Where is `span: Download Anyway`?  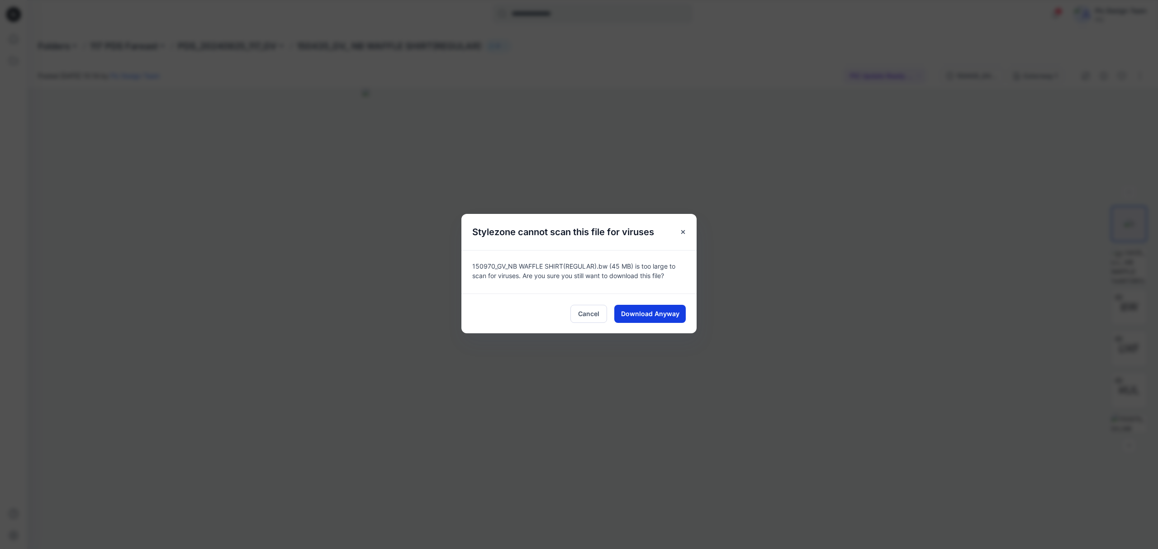 span: Download Anyway is located at coordinates (650, 314).